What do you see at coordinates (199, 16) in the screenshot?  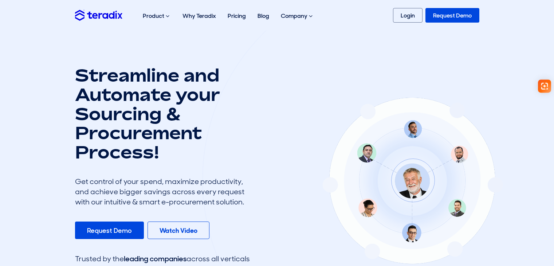 I see `a: Why Teradix` at bounding box center [199, 16].